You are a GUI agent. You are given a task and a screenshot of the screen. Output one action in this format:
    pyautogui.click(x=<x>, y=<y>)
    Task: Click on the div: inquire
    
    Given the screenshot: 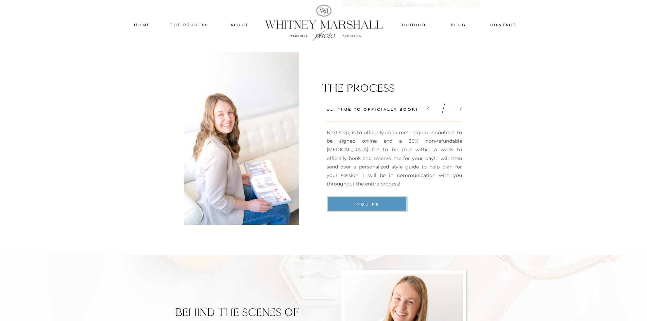 What is the action you would take?
    pyautogui.click(x=367, y=204)
    